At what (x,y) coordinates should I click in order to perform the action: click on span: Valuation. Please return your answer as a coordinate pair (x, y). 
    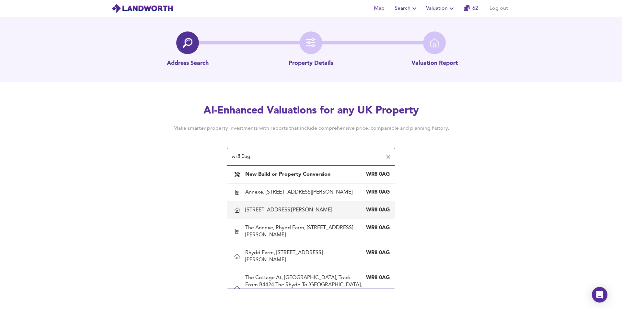
    Looking at the image, I should click on (441, 8).